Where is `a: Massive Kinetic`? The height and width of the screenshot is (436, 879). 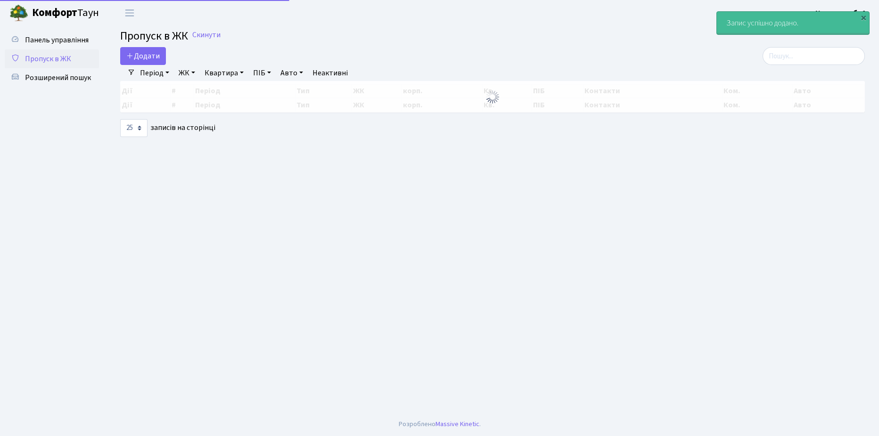 a: Massive Kinetic is located at coordinates (457, 424).